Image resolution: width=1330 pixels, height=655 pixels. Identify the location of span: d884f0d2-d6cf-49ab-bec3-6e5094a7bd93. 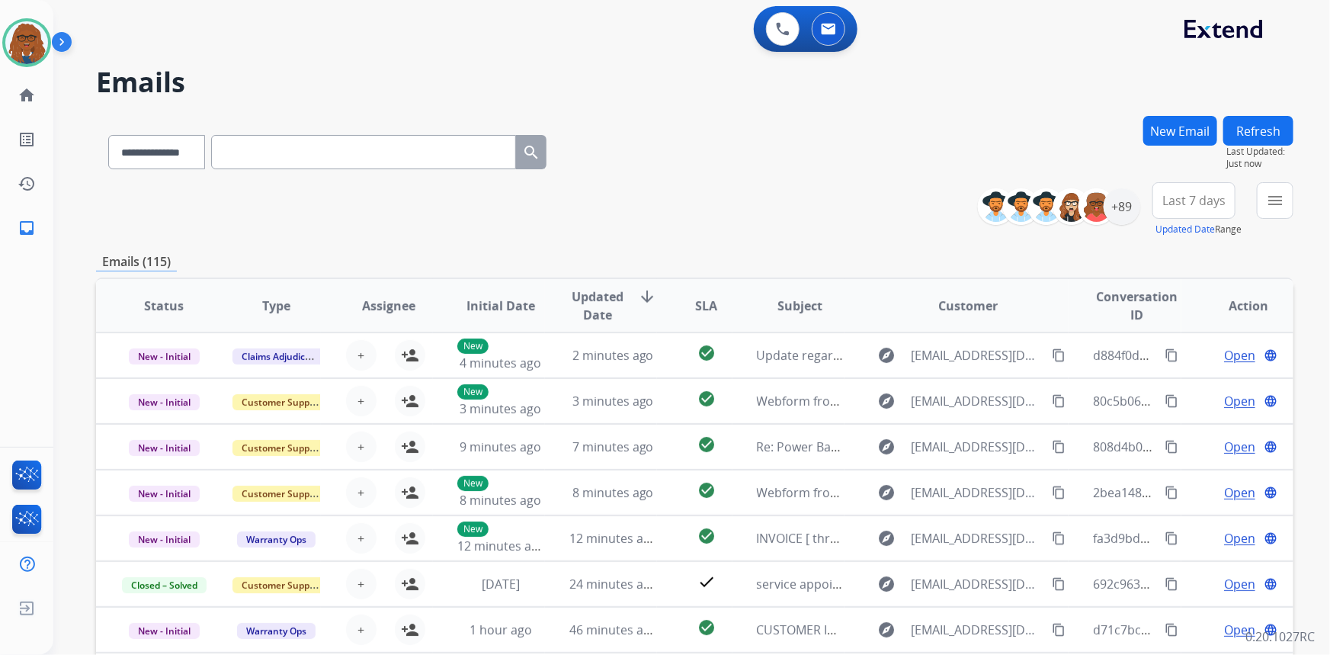
(1209, 355).